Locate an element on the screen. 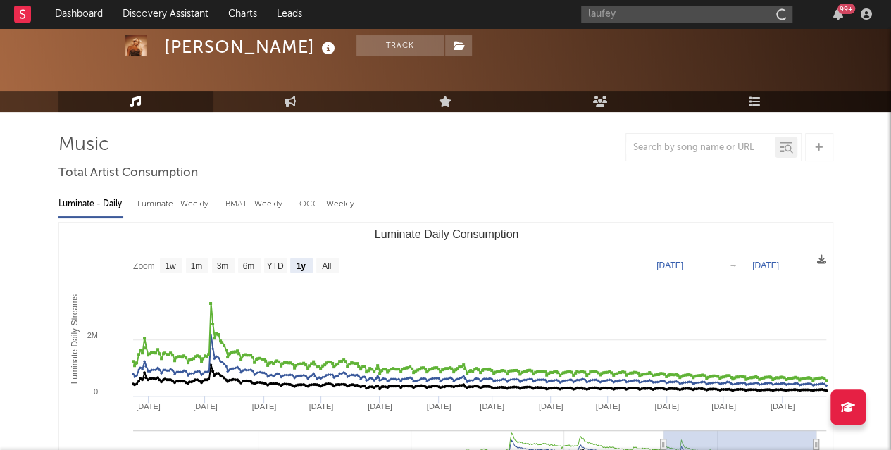 This screenshot has width=891, height=450. text: Zoom is located at coordinates (144, 266).